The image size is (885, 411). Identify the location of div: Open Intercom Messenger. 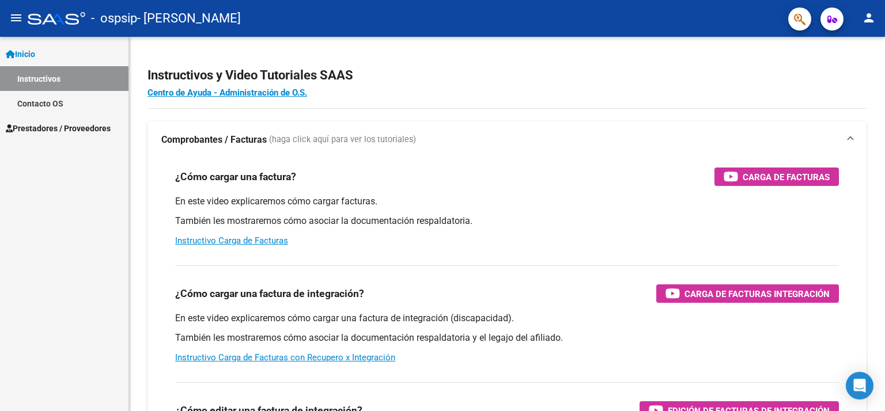
(860, 386).